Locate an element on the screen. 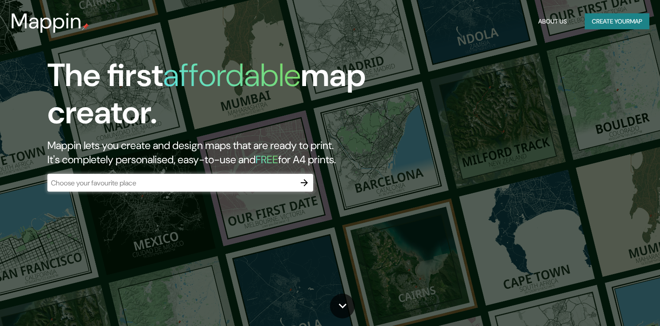 The height and width of the screenshot is (326, 660). input: Choose your favourite place is located at coordinates (171, 183).